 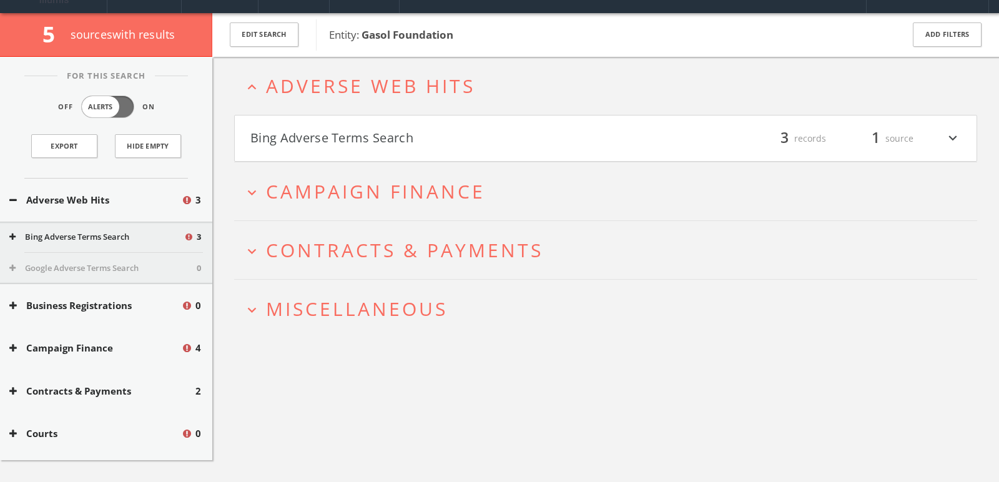 What do you see at coordinates (610, 86) in the screenshot?
I see `button: expand_lessAdverse Web Hits` at bounding box center [610, 86].